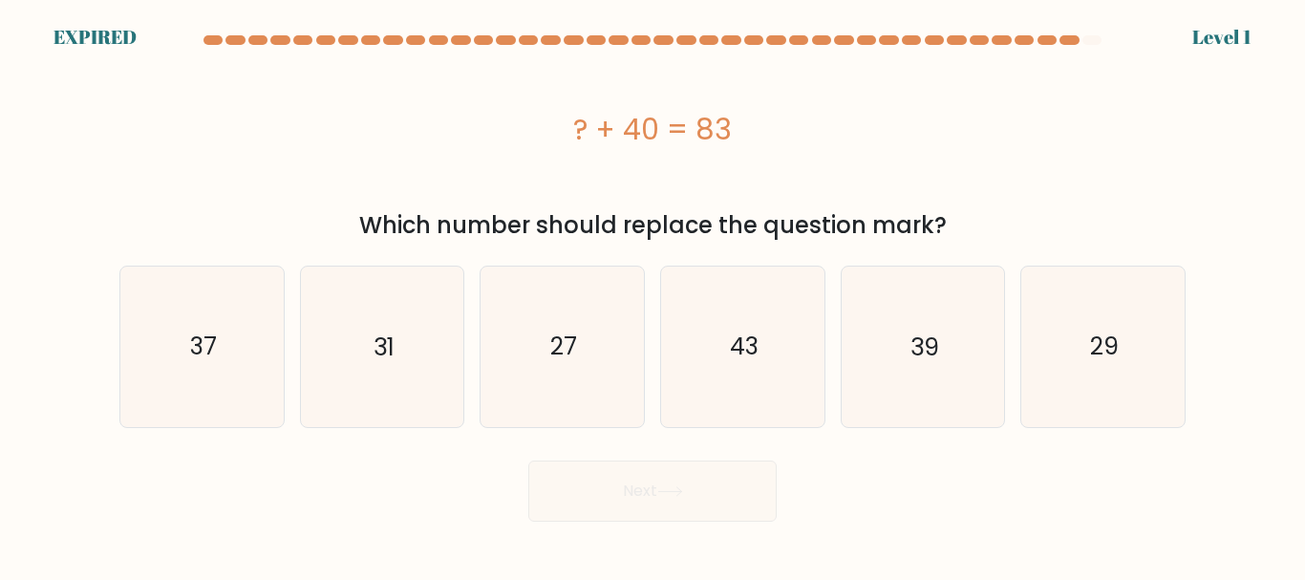 The height and width of the screenshot is (580, 1305). I want to click on div: Level 1, so click(1222, 37).